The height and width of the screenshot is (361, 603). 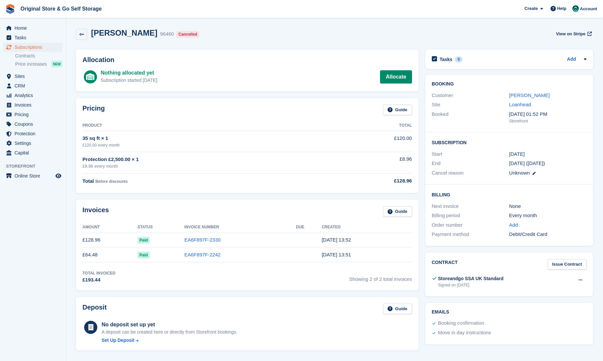 What do you see at coordinates (470, 225) in the screenshot?
I see `div: Order number` at bounding box center [470, 225].